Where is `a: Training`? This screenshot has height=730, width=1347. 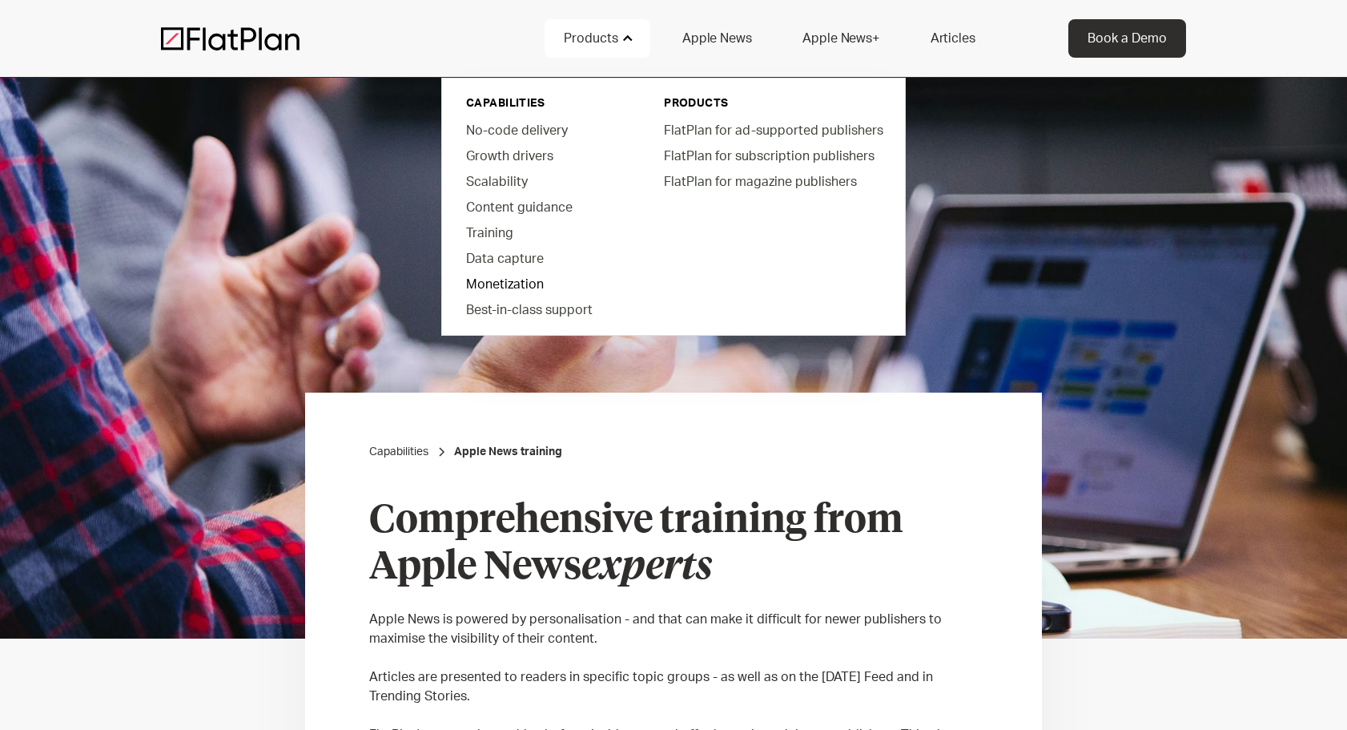 a: Training is located at coordinates (544, 232).